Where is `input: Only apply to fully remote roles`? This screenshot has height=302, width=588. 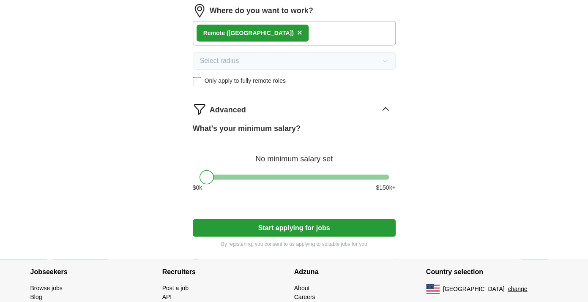
input: Only apply to fully remote roles is located at coordinates (197, 81).